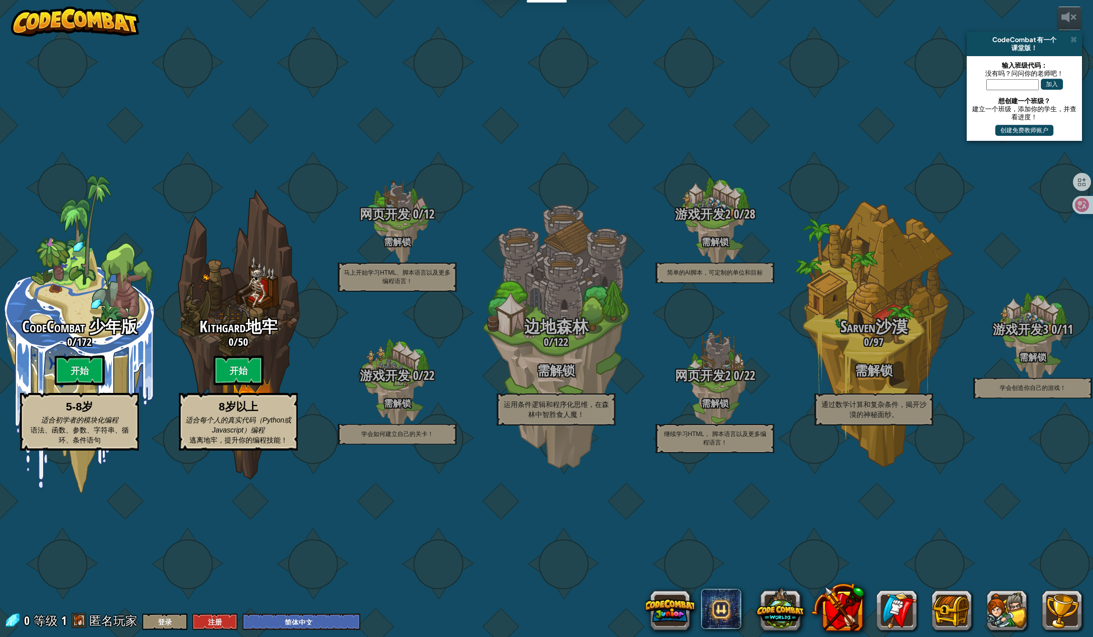 This screenshot has width=1093, height=637. Describe the element at coordinates (165, 622) in the screenshot. I see `button: 登录` at that location.